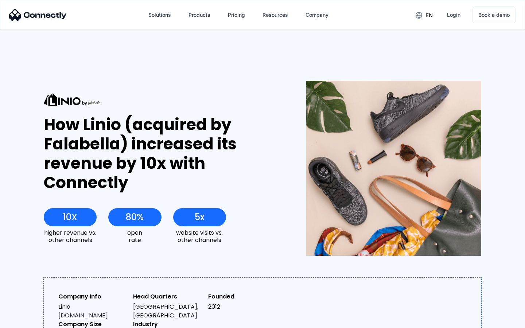 The height and width of the screenshot is (328, 525). What do you see at coordinates (199, 236) in the screenshot?
I see `div: website visits vs. other channels` at bounding box center [199, 236].